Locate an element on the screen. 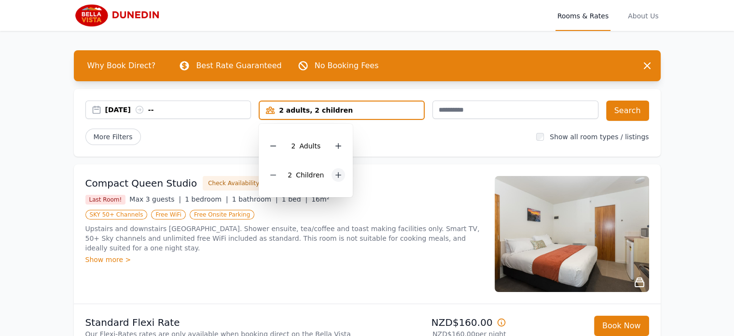 This screenshot has width=734, height=336. span: Adult s is located at coordinates (310, 146).